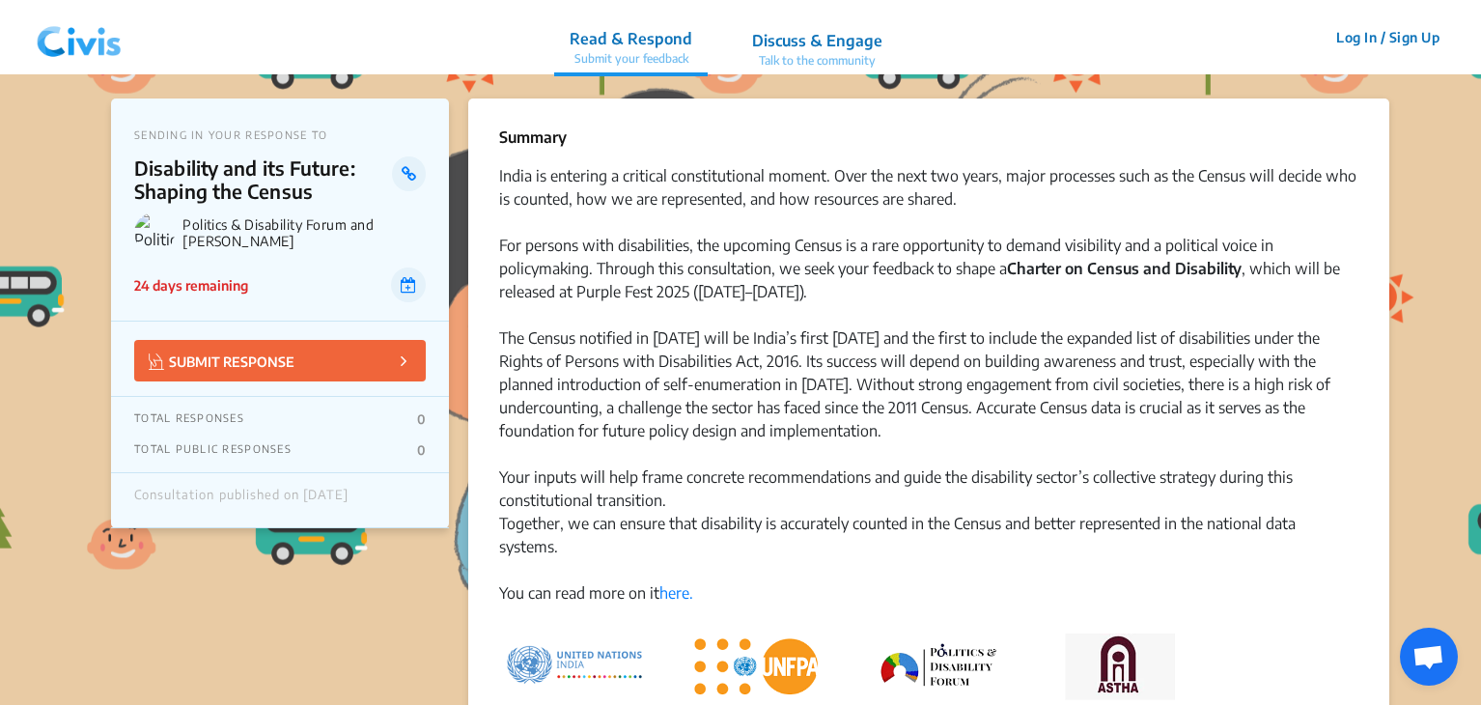 This screenshot has height=705, width=1481. What do you see at coordinates (929, 199) in the screenshot?
I see `div: India is entering a critical constitutional moment. Over the next two years, major processes such...` at bounding box center [929, 199].